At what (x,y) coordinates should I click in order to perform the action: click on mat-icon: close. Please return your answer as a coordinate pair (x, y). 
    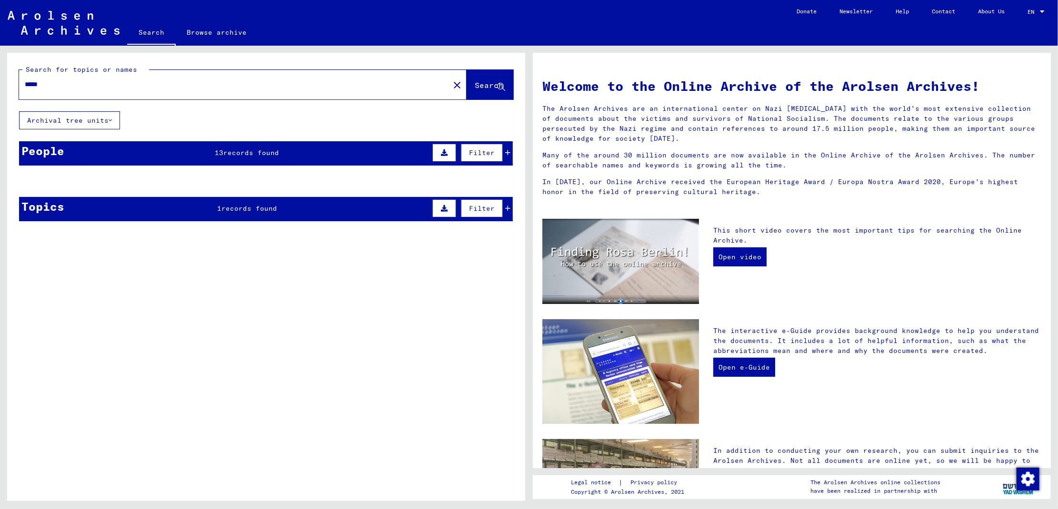
    Looking at the image, I should click on (457, 85).